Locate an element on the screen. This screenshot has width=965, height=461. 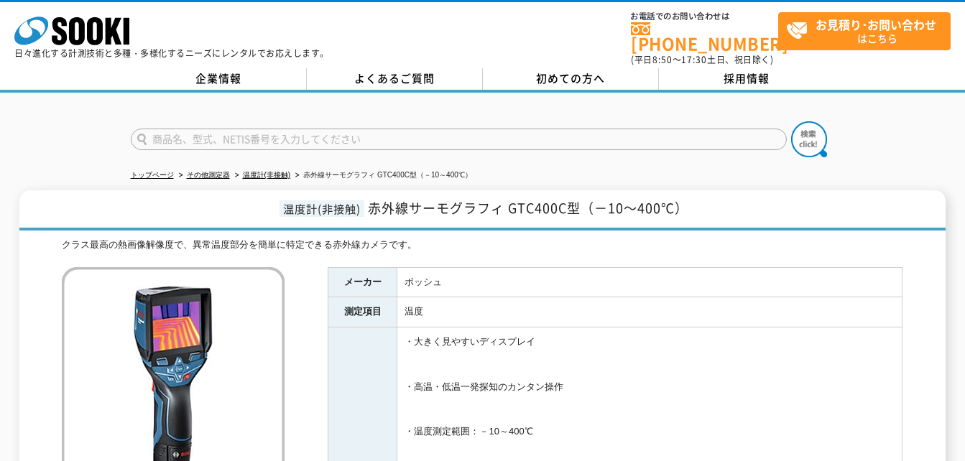
div: クラス最高の熱画像解像度で、異常温度部分を簡単に特定できる赤外線カメラです。 is located at coordinates (482, 245).